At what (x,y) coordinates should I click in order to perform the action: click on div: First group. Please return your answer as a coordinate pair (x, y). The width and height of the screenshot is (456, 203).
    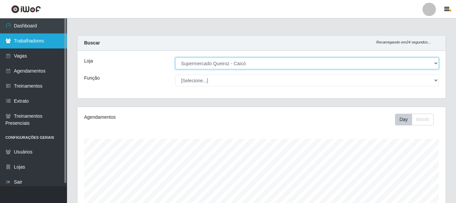
    Looking at the image, I should click on (414, 120).